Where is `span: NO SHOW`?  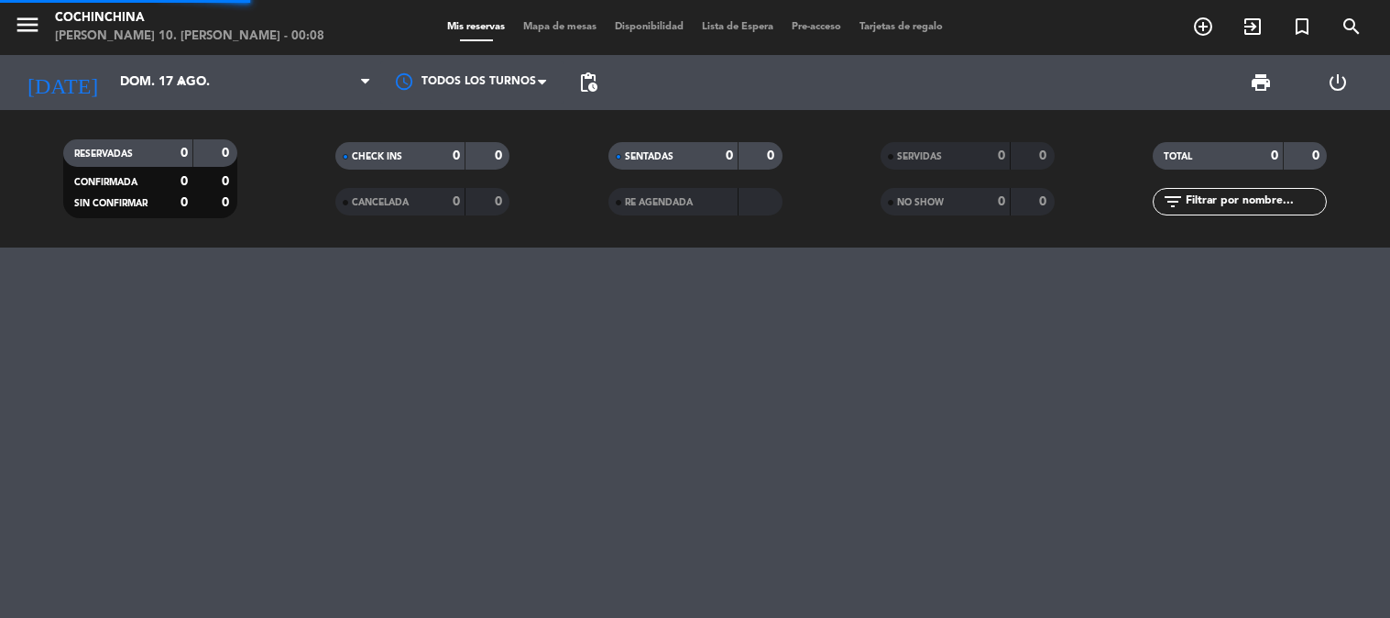
span: NO SHOW is located at coordinates (920, 202).